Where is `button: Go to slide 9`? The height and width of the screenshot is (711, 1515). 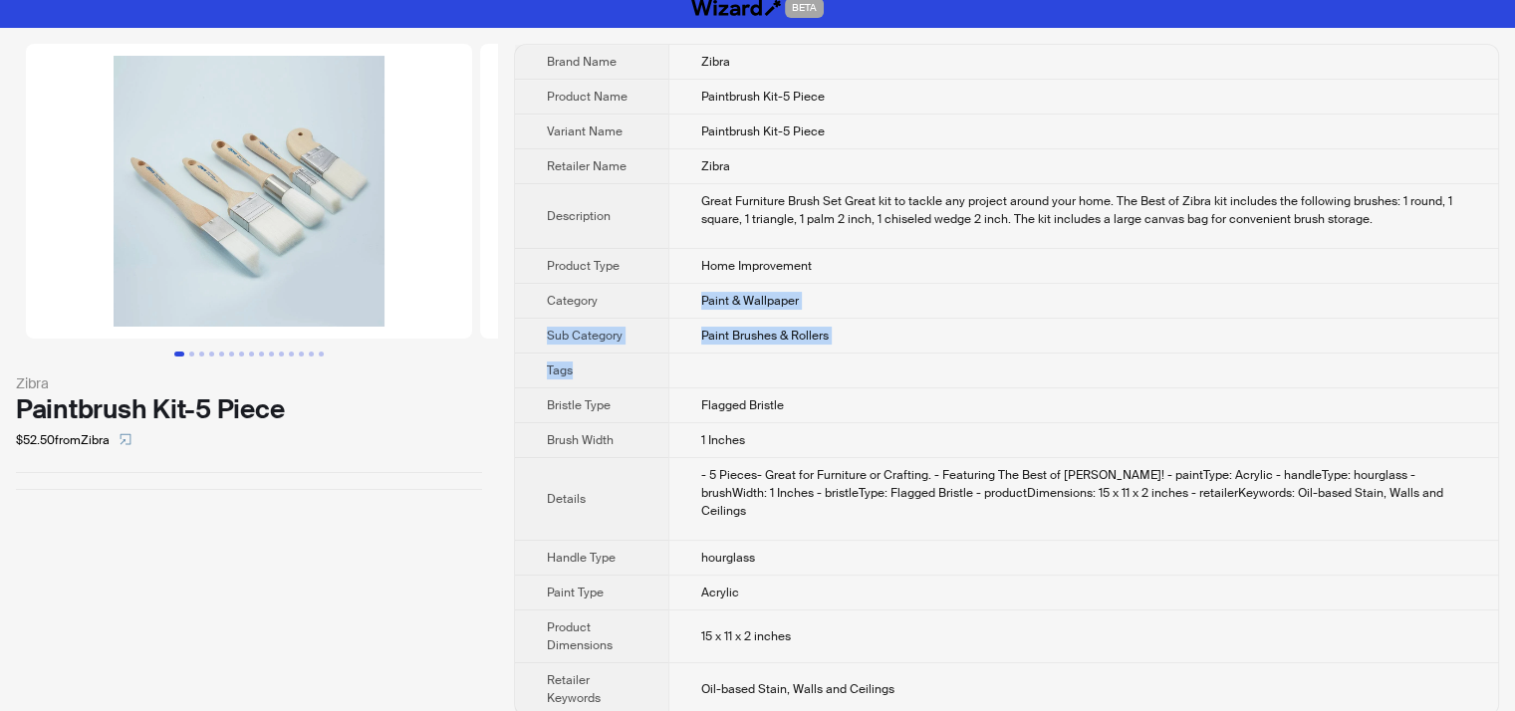 button: Go to slide 9 is located at coordinates (261, 354).